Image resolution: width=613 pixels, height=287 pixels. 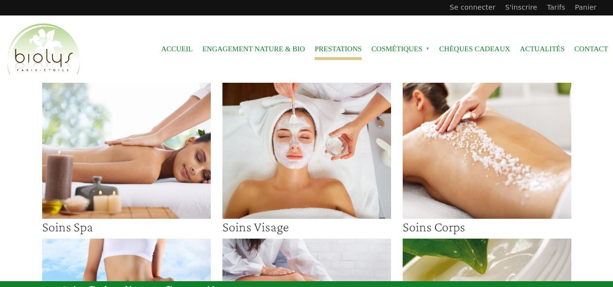 I want to click on a: Prestations, so click(x=338, y=49).